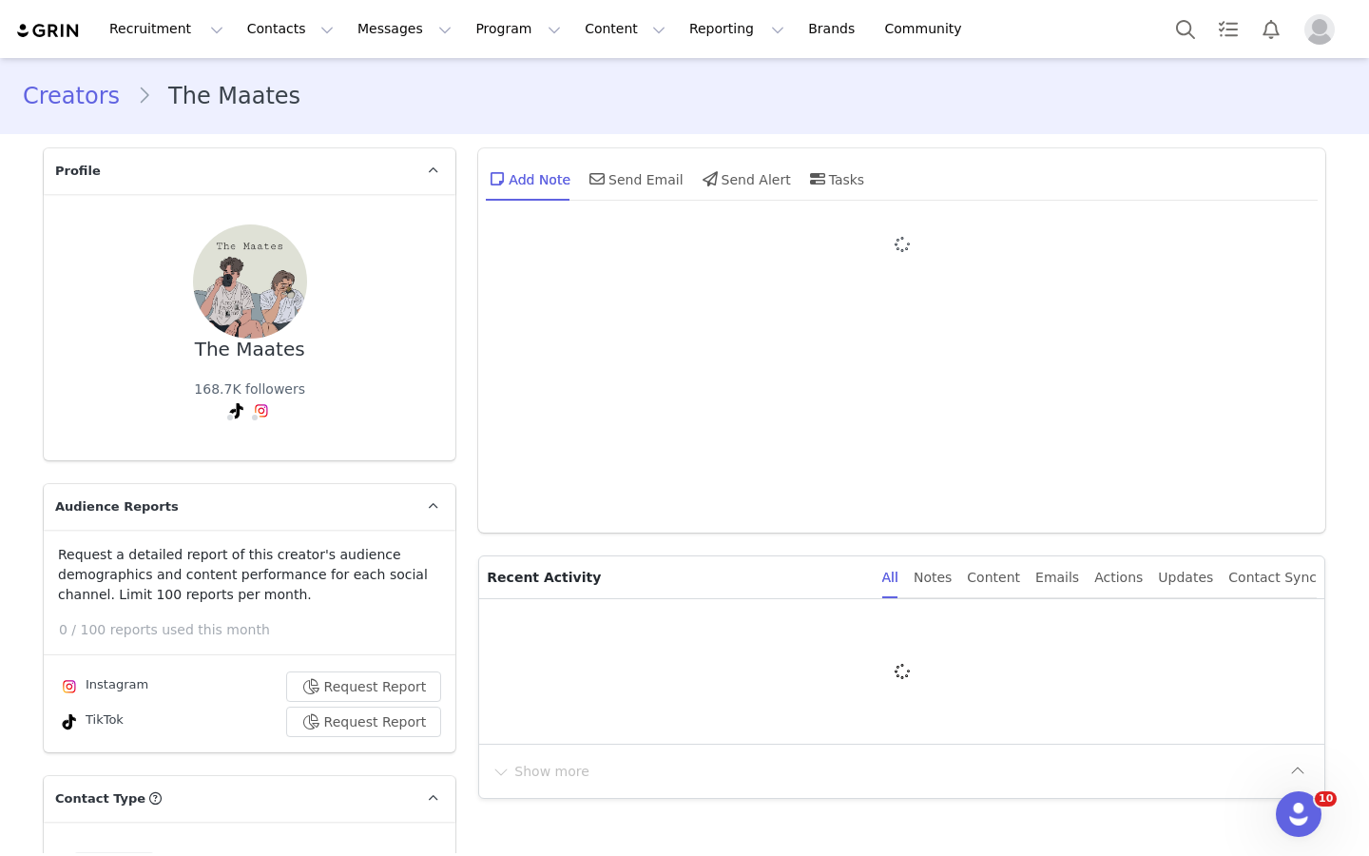 The height and width of the screenshot is (856, 1369). What do you see at coordinates (1325, 799) in the screenshot?
I see `span: 10` at bounding box center [1325, 799].